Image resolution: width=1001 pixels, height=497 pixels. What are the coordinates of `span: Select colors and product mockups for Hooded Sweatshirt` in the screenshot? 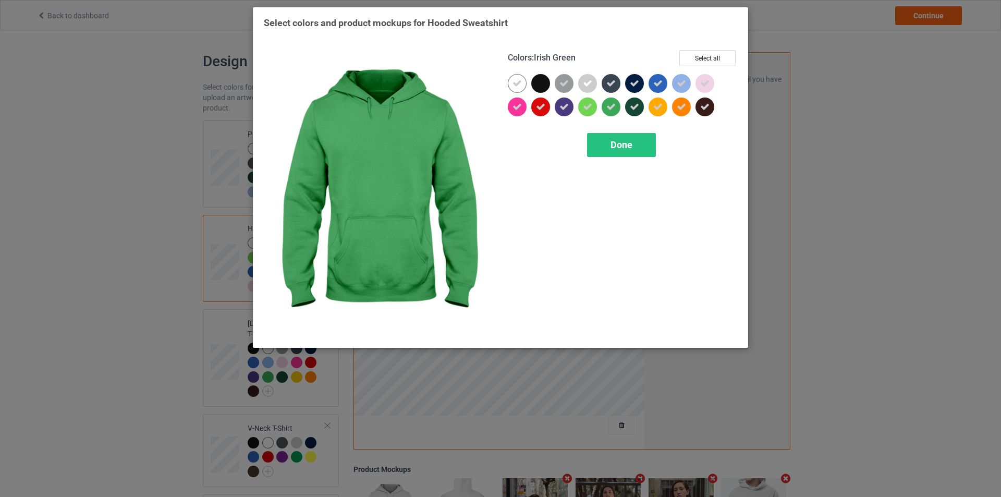 It's located at (386, 22).